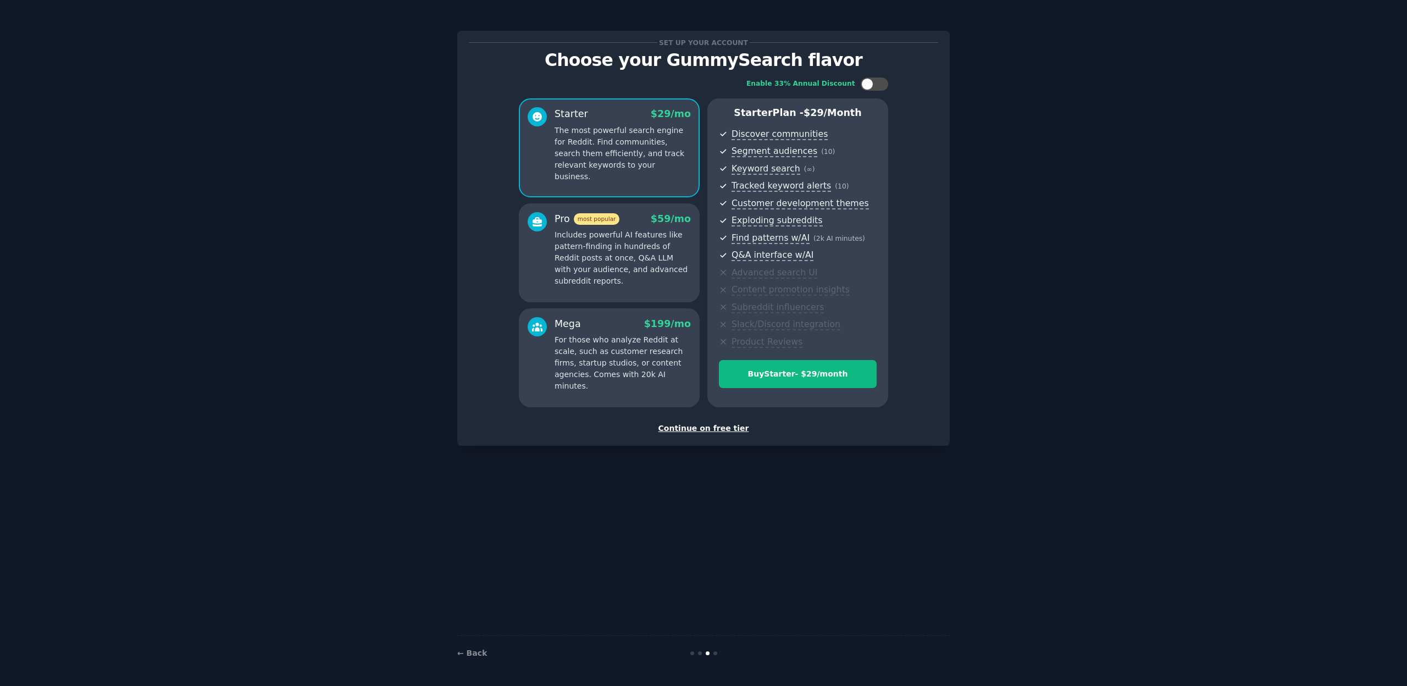 Image resolution: width=1407 pixels, height=686 pixels. What do you see at coordinates (833, 113) in the screenshot?
I see `span: $ 29 /month` at bounding box center [833, 113].